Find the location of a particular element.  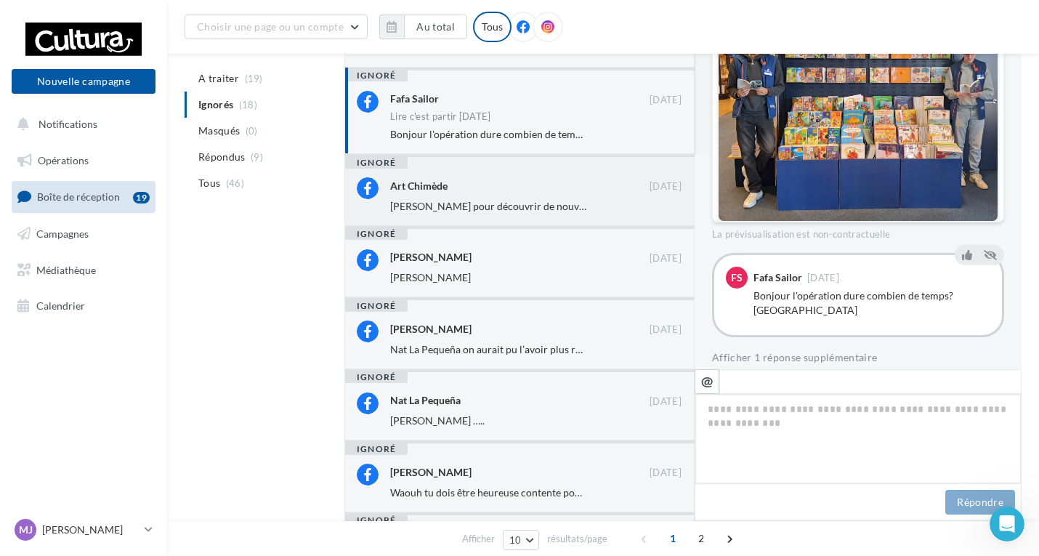

span: Calendrier is located at coordinates (60, 305).